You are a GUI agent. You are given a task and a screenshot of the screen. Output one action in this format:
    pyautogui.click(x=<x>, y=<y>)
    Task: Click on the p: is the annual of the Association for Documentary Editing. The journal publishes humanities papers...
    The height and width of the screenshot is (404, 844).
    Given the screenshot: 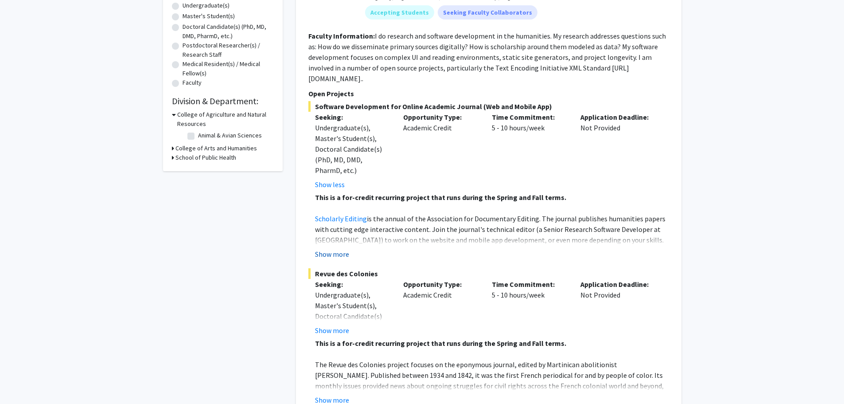 What is the action you would take?
    pyautogui.click(x=492, y=245)
    